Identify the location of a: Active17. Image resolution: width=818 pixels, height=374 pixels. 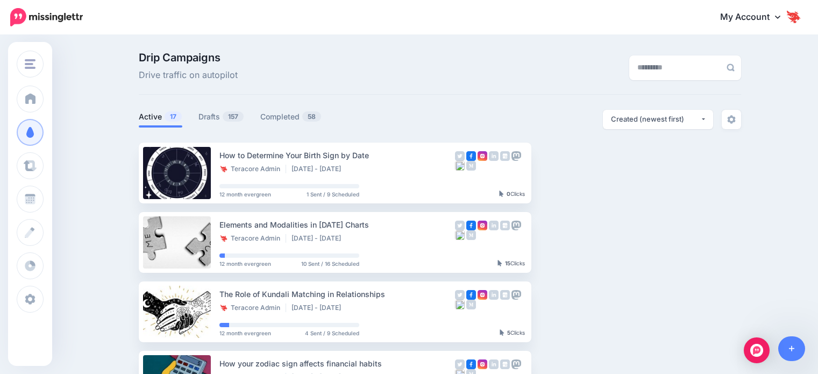
(160, 117).